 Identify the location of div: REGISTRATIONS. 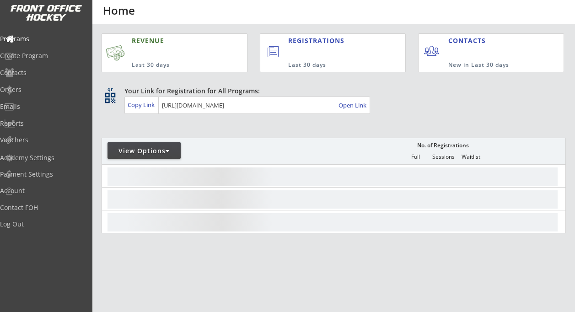
(327, 41).